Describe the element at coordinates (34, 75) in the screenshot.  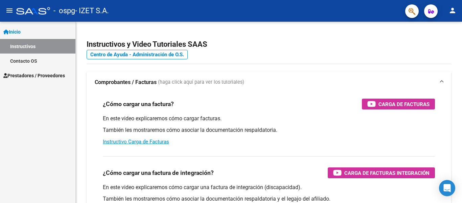
I see `span: Prestadores / Proveedores` at that location.